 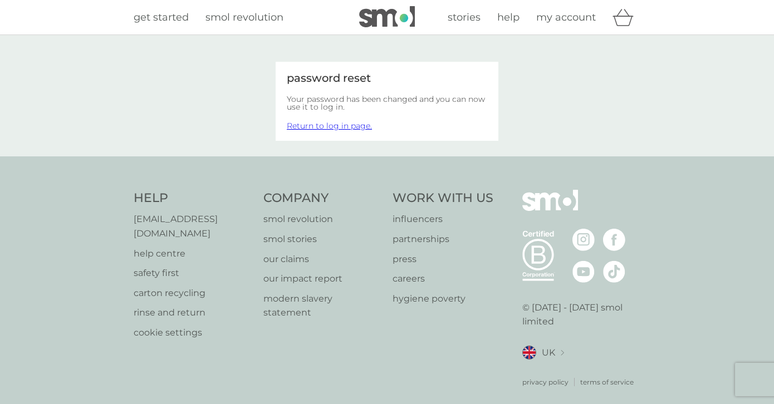 I want to click on a: terms of service, so click(x=607, y=382).